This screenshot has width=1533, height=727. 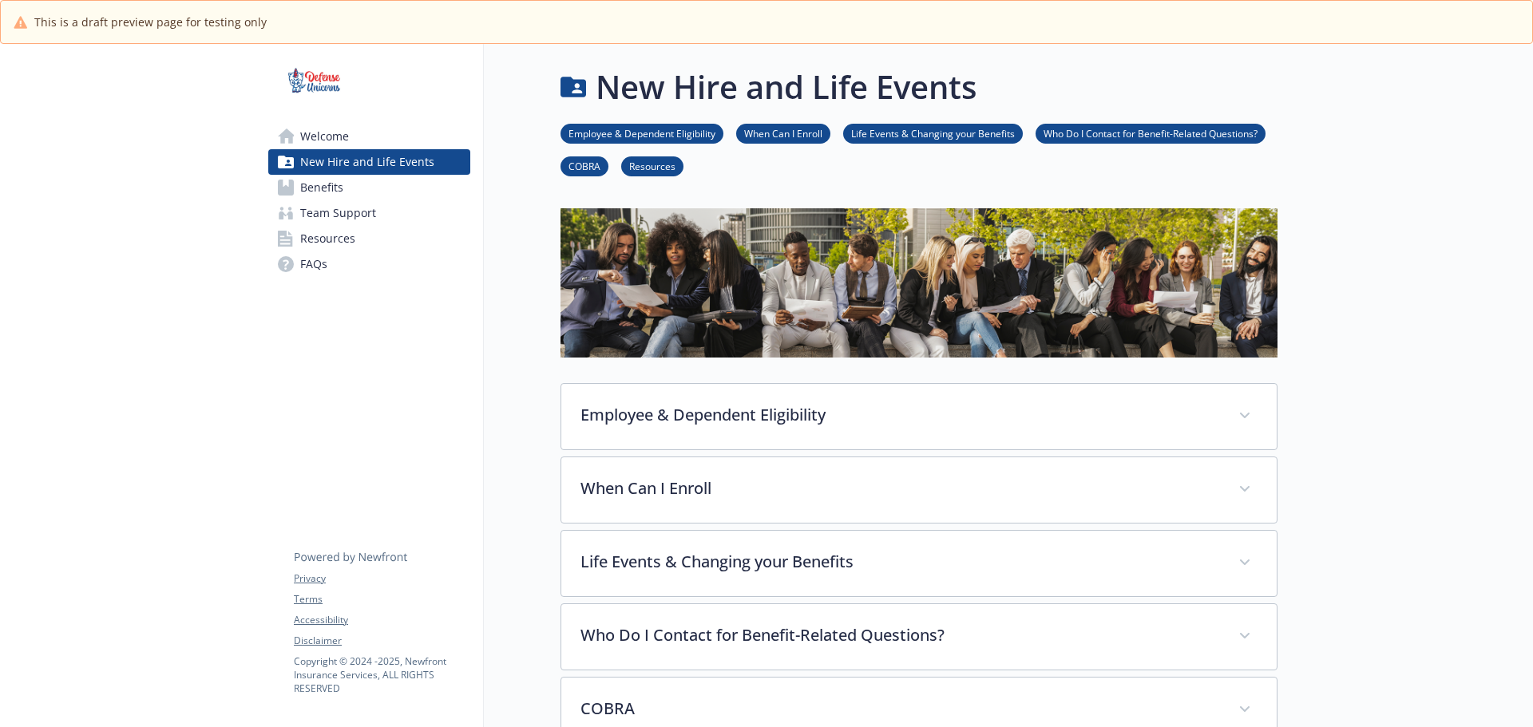 I want to click on a: COBRA, so click(x=585, y=165).